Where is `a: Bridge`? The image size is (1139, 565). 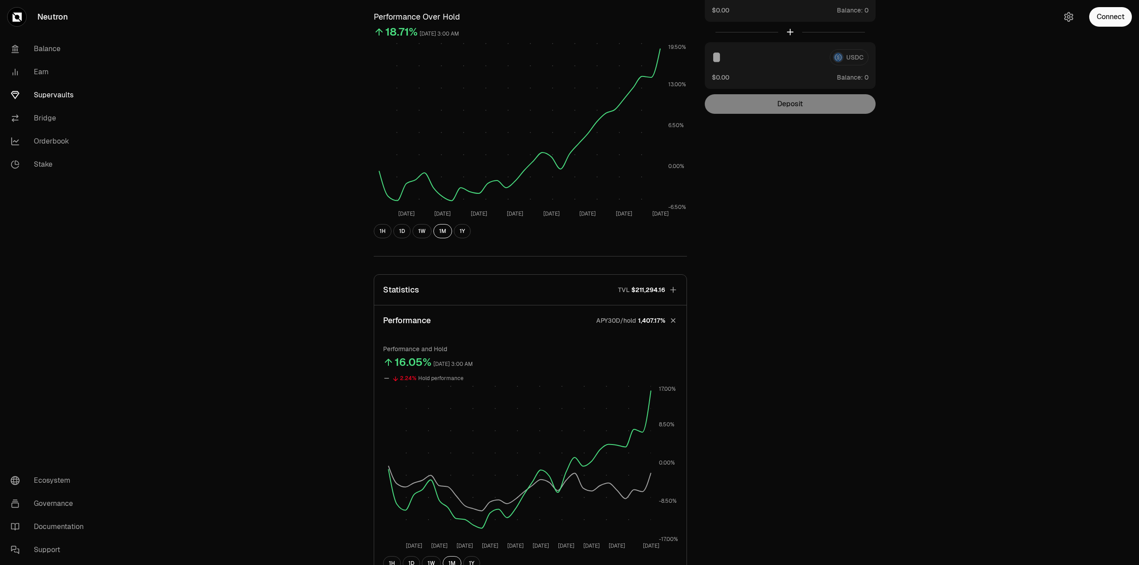 a: Bridge is located at coordinates (50, 118).